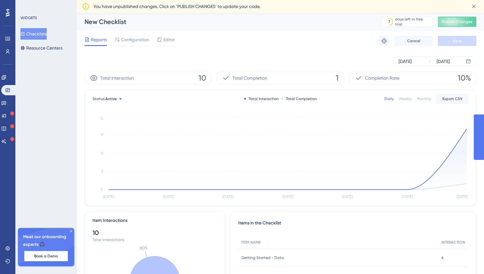 This screenshot has width=484, height=274. I want to click on span: Reports, so click(99, 40).